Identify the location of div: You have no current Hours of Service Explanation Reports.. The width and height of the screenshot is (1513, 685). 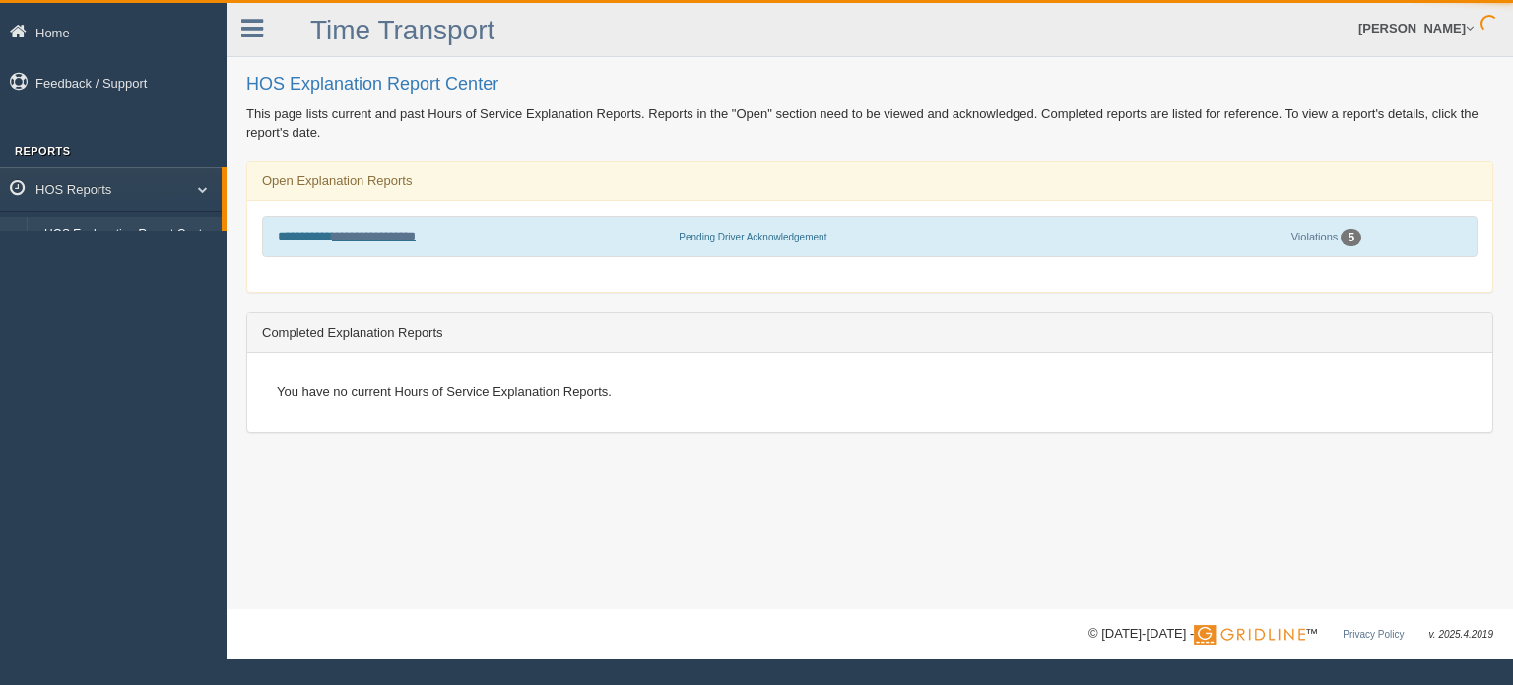
(870, 391).